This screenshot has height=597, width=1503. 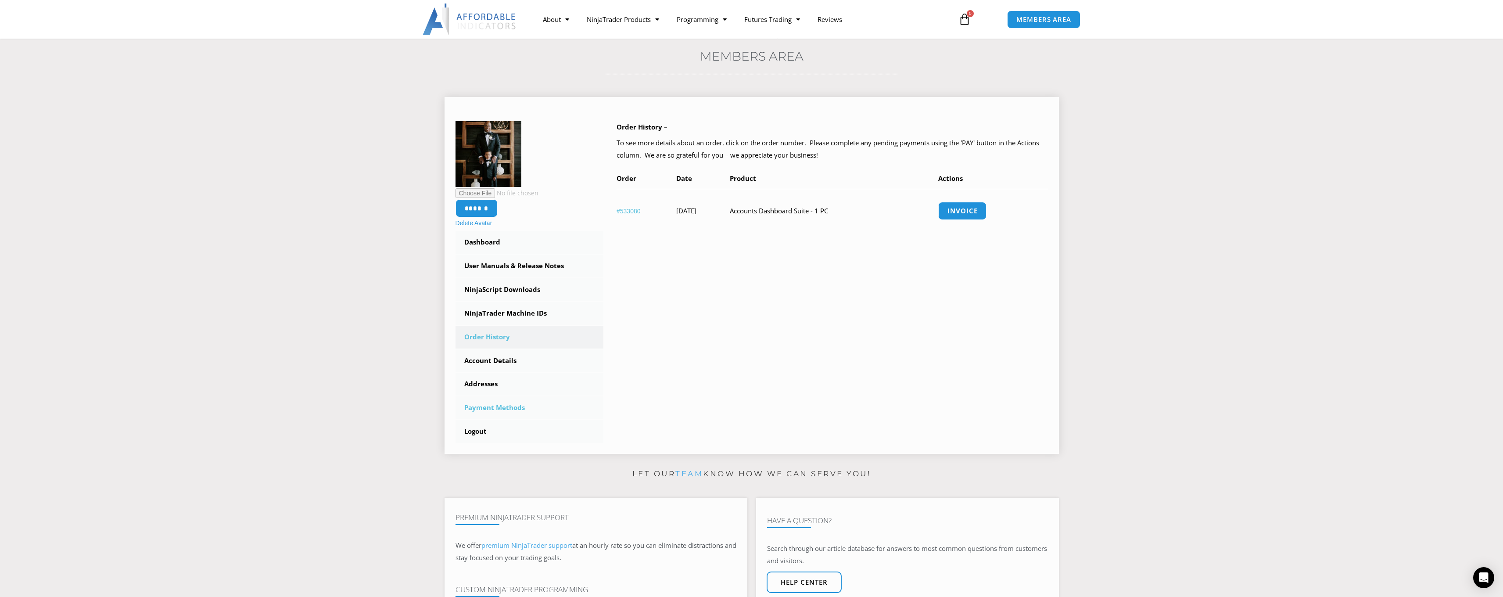 What do you see at coordinates (970, 14) in the screenshot?
I see `span: 0` at bounding box center [970, 14].